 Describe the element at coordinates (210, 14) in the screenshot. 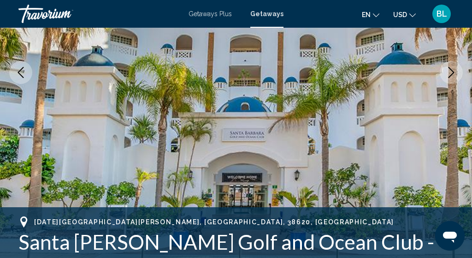

I see `span: Getaways Plus` at that location.